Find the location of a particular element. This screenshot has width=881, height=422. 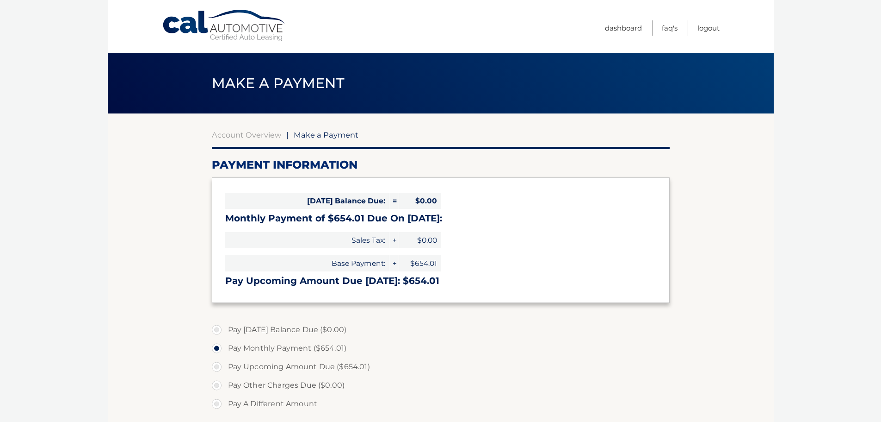

a: Dashboard is located at coordinates (624, 28).